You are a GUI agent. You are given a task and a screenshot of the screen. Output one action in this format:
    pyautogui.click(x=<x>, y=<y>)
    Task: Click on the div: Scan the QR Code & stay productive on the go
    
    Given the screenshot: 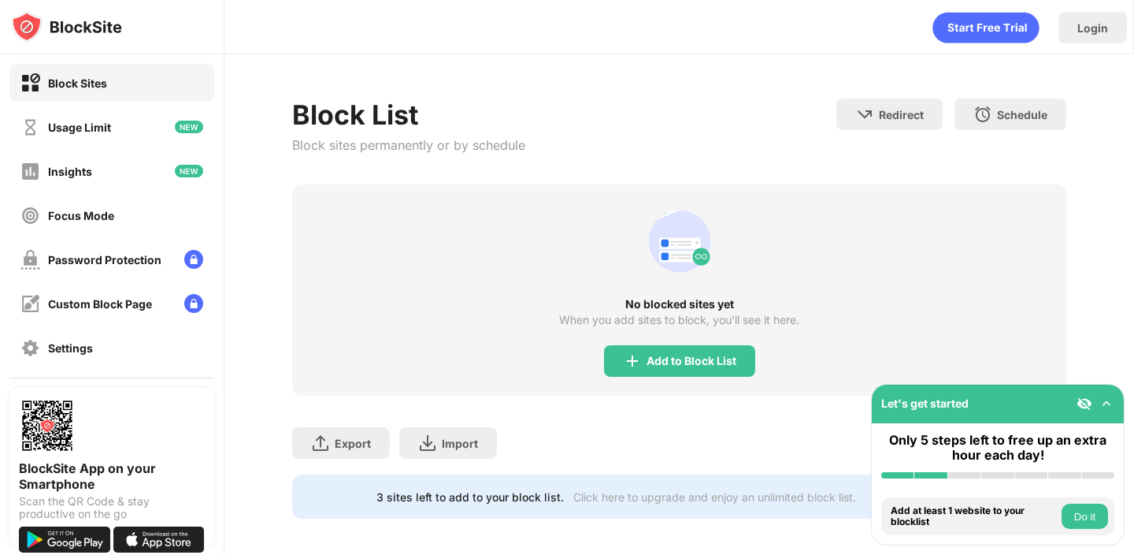 What is the action you would take?
    pyautogui.click(x=112, y=507)
    